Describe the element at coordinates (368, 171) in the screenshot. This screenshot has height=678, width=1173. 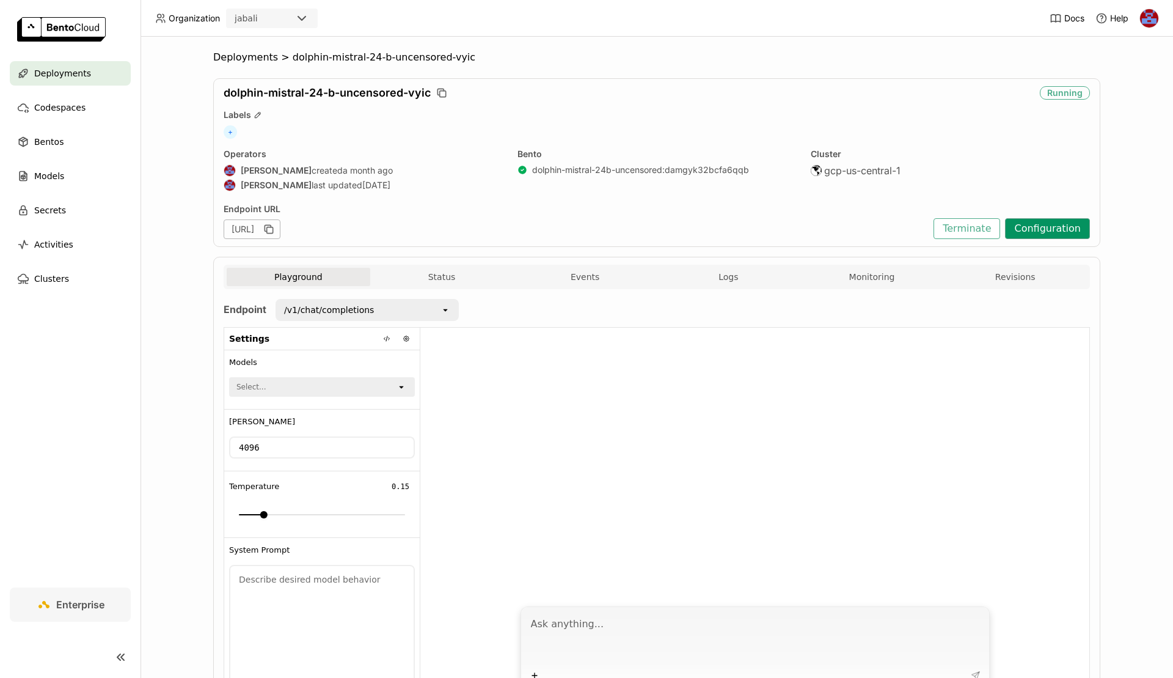
I see `span: a month ago` at that location.